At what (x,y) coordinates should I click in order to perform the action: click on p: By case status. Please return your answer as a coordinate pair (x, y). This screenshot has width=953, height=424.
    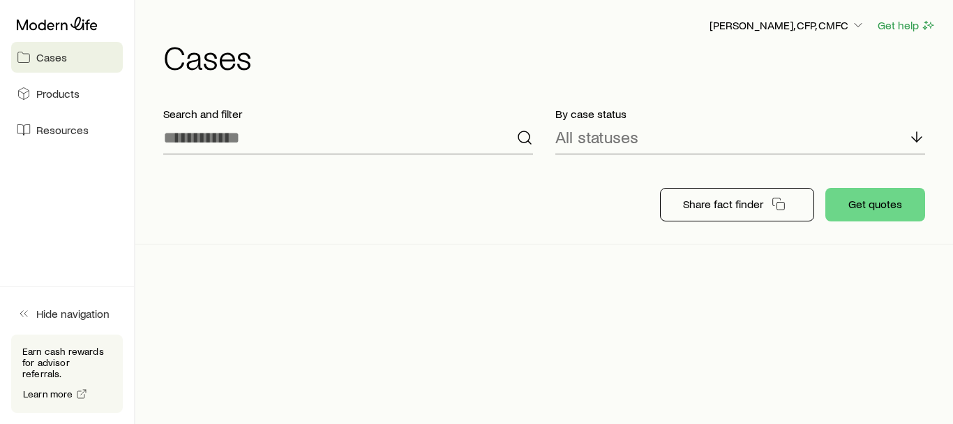
    Looking at the image, I should click on (740, 114).